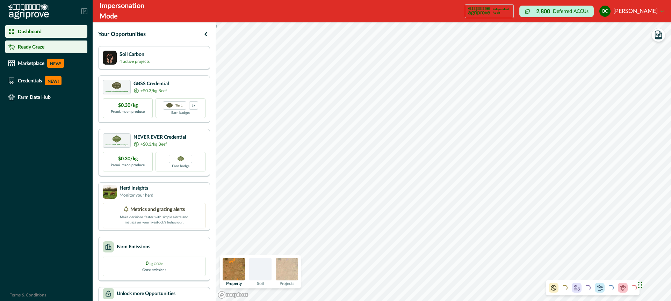 The width and height of the screenshot is (671, 301). Describe the element at coordinates (46, 81) in the screenshot. I see `a: CredentialsNEW!` at that location.